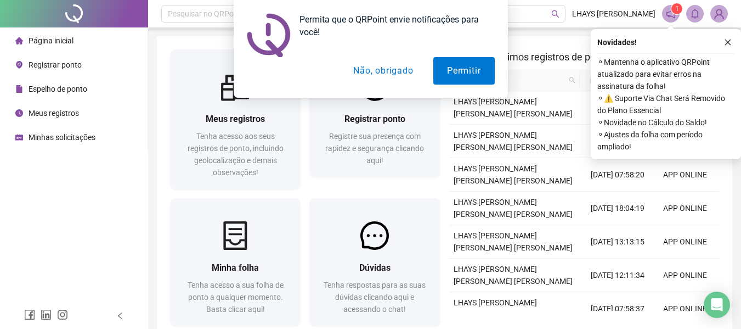  Describe the element at coordinates (666, 140) in the screenshot. I see `span: ⚬ Ajustes da folha com período ampliado!` at that location.